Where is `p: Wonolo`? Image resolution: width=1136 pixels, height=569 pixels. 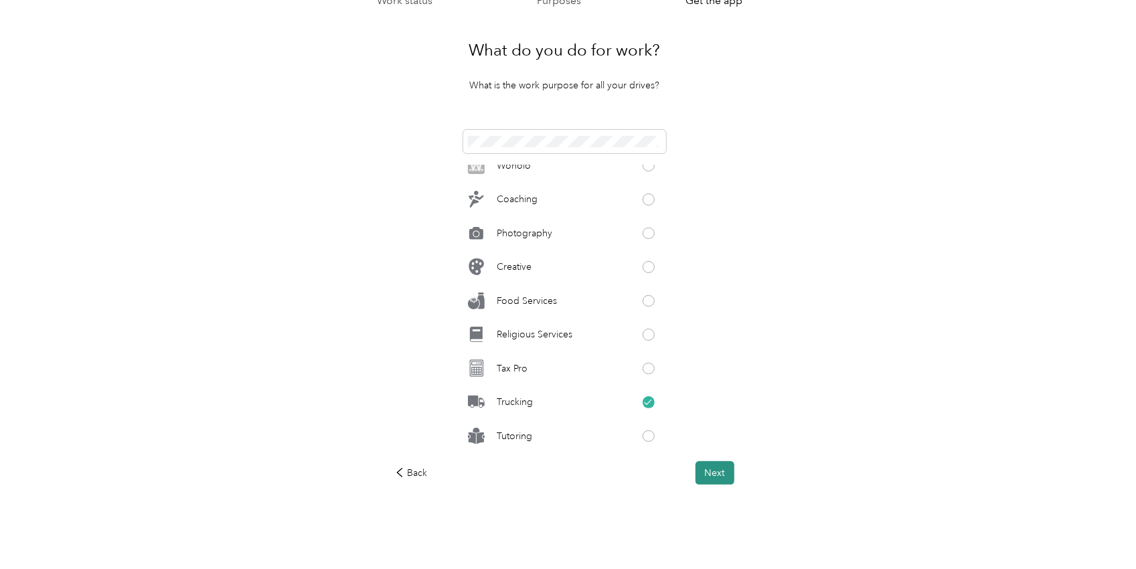 p: Wonolo is located at coordinates (513, 165).